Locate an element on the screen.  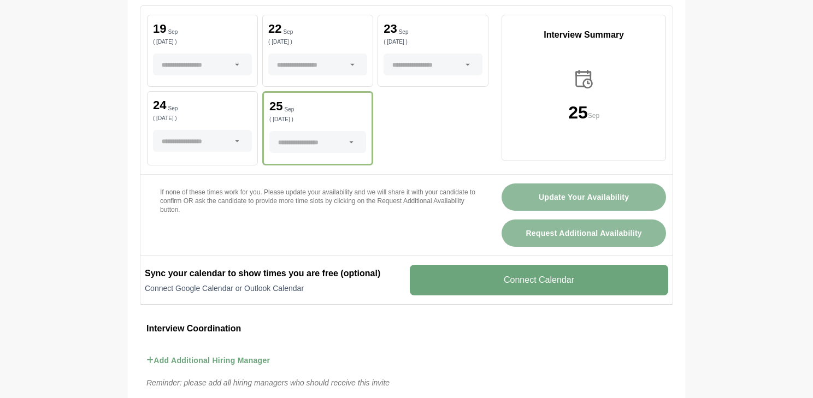
button: Request Additional Availability is located at coordinates (584, 233).